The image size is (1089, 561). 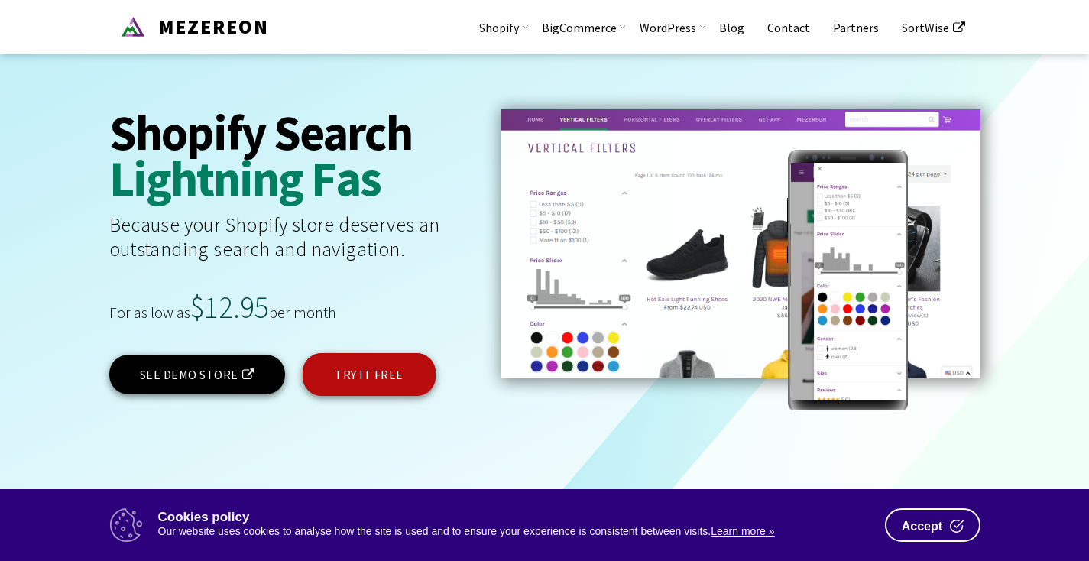 What do you see at coordinates (197, 375) in the screenshot?
I see `a: SEE DEMO STORE` at bounding box center [197, 375].